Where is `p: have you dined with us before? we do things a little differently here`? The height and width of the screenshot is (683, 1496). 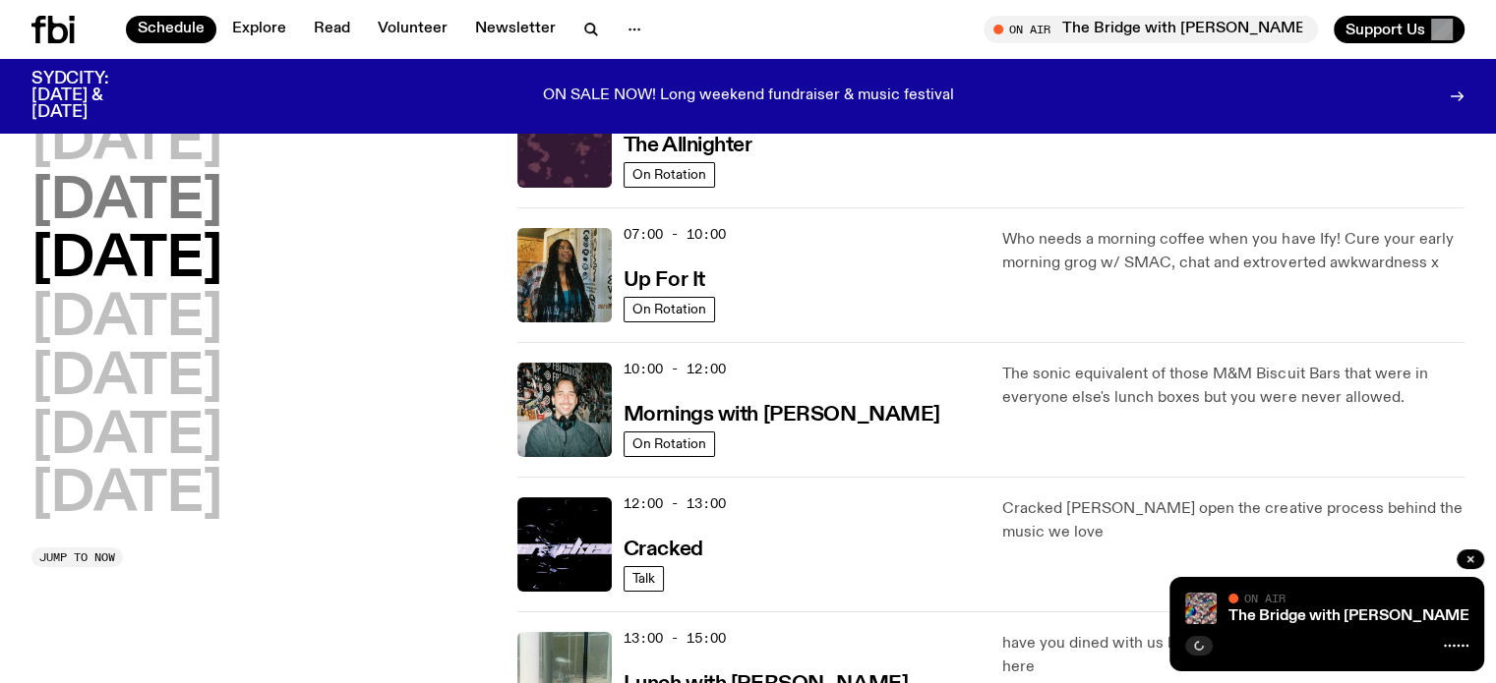 p: have you dined with us before? we do things a little differently here is located at coordinates (1233, 656).